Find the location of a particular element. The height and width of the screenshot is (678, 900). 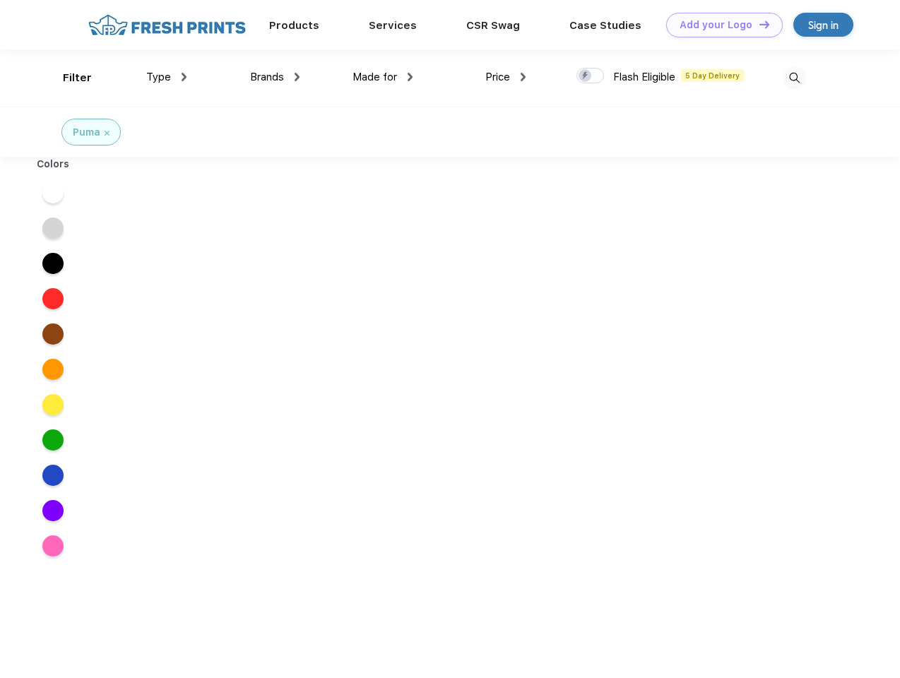

span: Made for is located at coordinates (374, 77).